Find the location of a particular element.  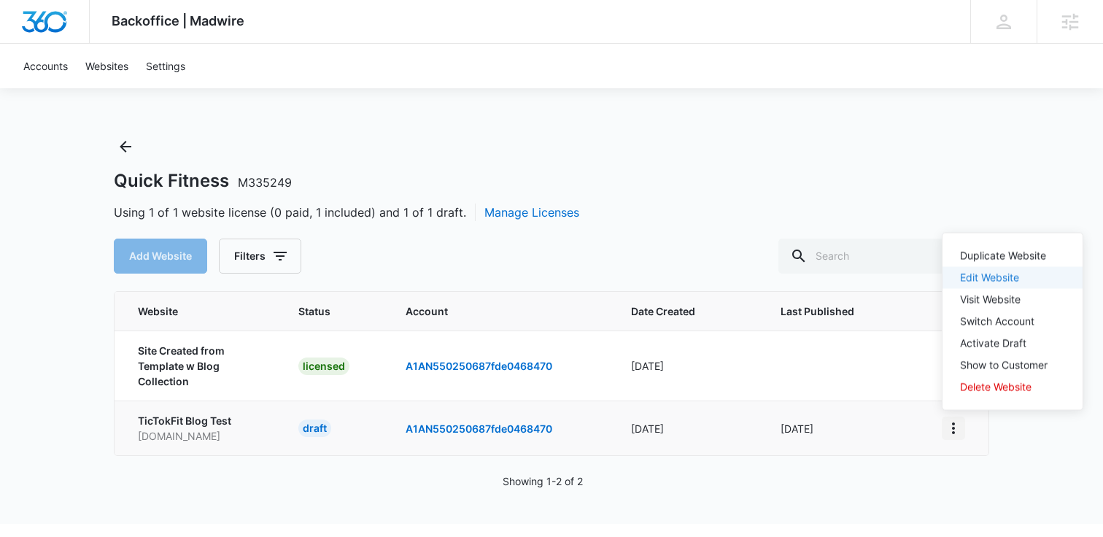

div: Show to Customer is located at coordinates (1004, 366).